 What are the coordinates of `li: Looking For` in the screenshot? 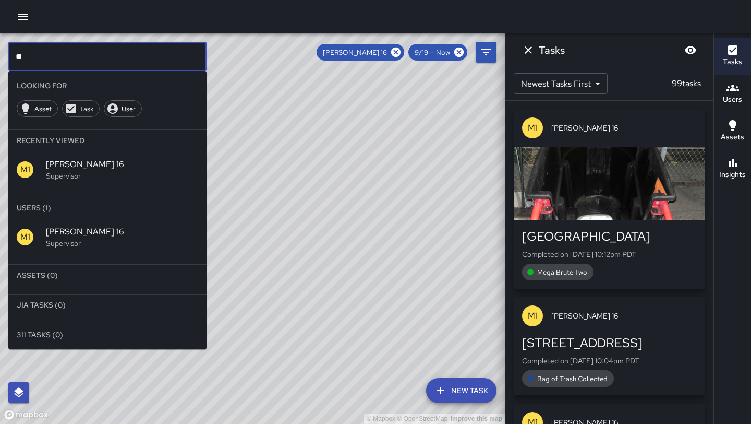 It's located at (107, 86).